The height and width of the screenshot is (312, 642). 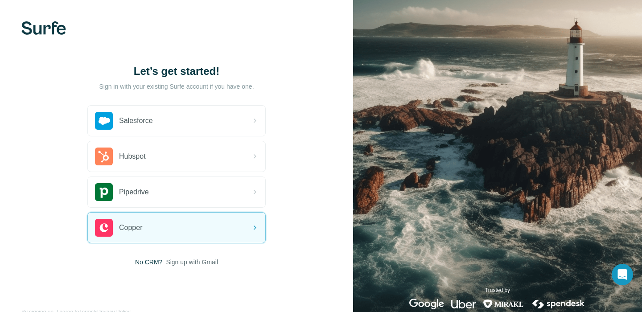 I want to click on span: Salesforce, so click(x=136, y=121).